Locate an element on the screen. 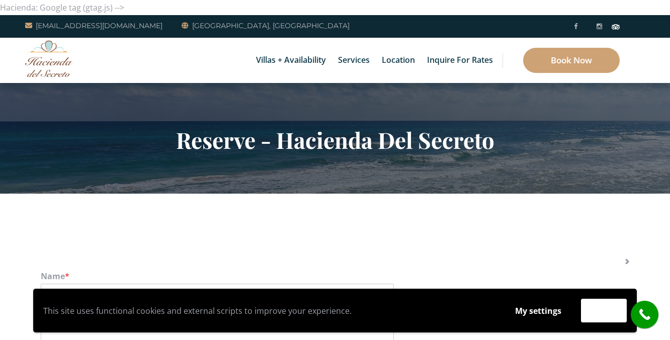 This screenshot has height=340, width=670. a: Book Now is located at coordinates (571, 60).